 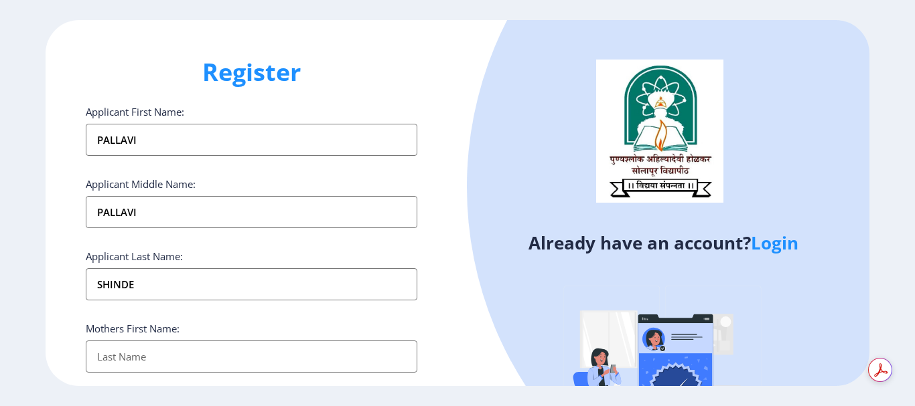 I want to click on a: Login, so click(x=774, y=243).